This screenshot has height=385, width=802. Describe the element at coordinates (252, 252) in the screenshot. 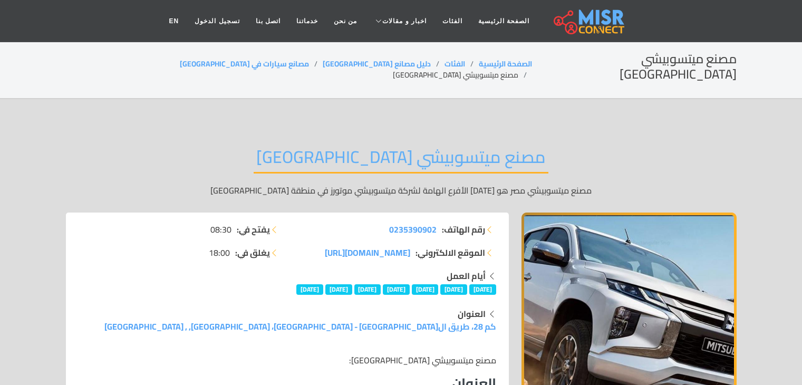

I see `strong: يغلق في:` at that location.